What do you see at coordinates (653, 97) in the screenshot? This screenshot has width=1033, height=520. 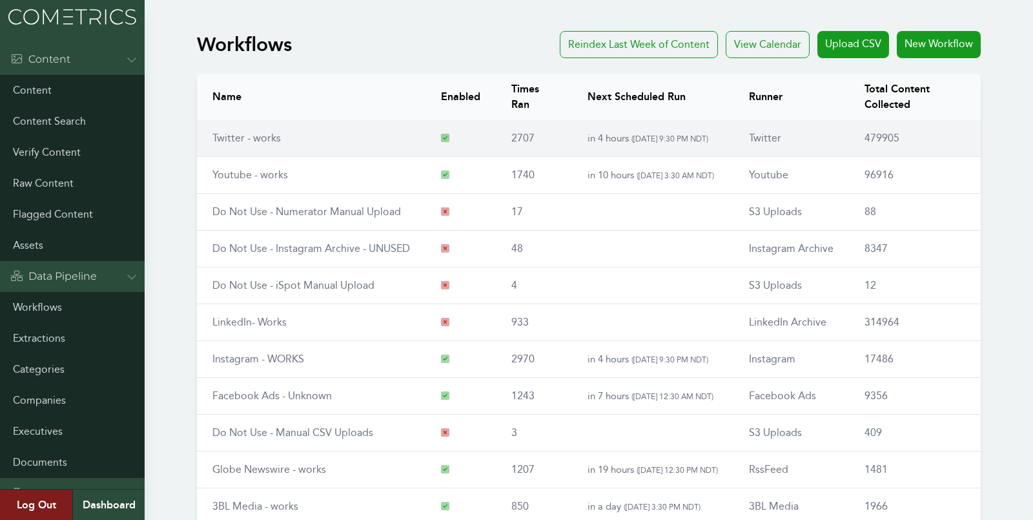 I see `th: Next Scheduled Run` at bounding box center [653, 97].